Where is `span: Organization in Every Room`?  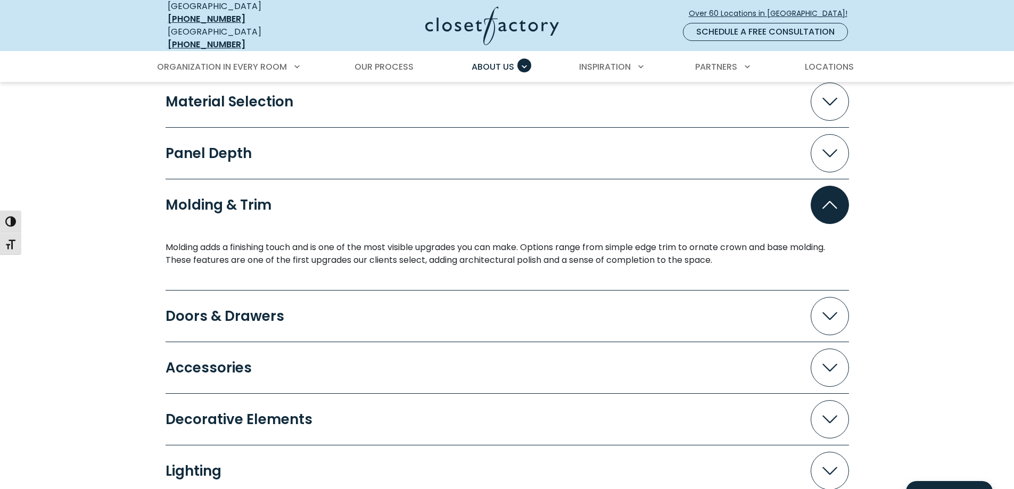 span: Organization in Every Room is located at coordinates (222, 67).